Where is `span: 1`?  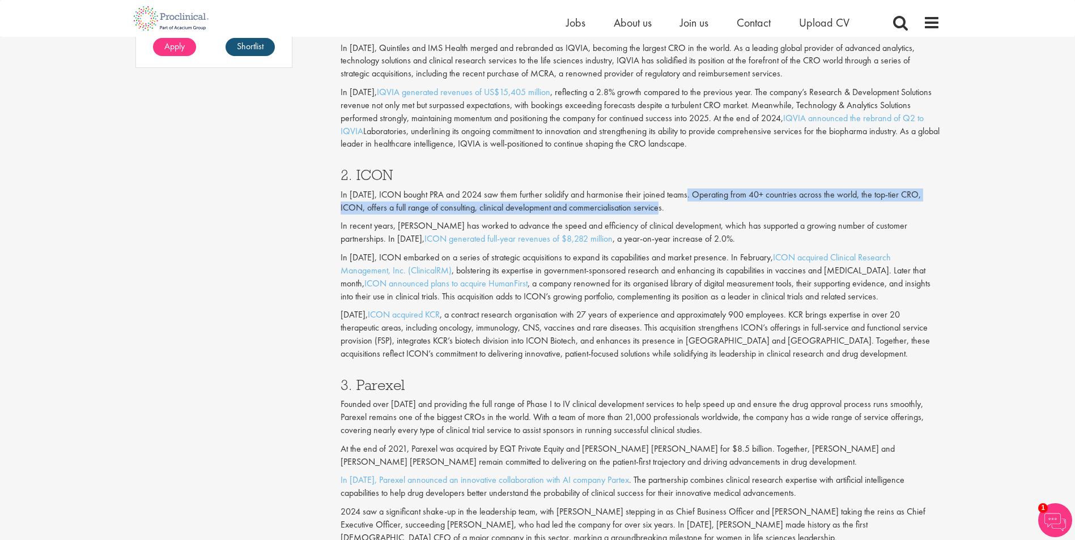
span: 1 is located at coordinates (1042, 508).